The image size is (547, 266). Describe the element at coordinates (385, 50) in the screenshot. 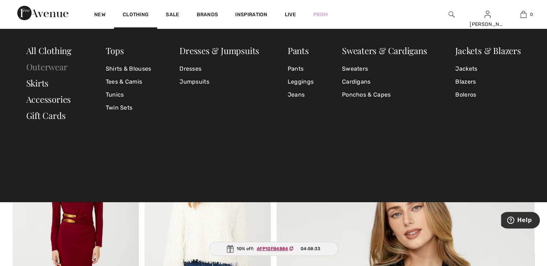

I see `a: Sweaters & Cardigans` at that location.